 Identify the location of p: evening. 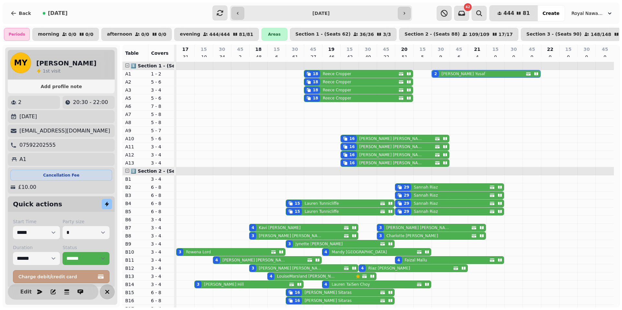
(190, 34).